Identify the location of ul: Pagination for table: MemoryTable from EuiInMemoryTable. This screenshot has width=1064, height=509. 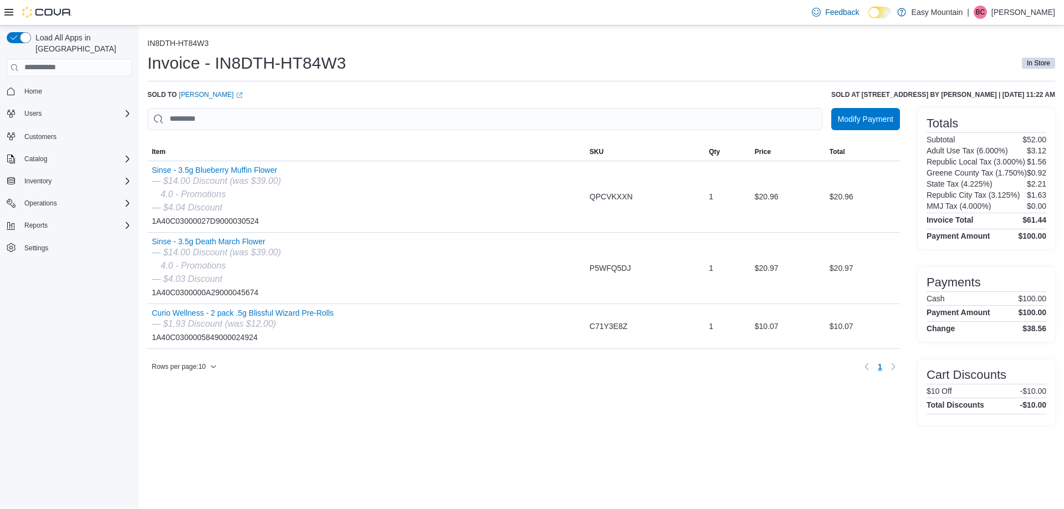
(880, 367).